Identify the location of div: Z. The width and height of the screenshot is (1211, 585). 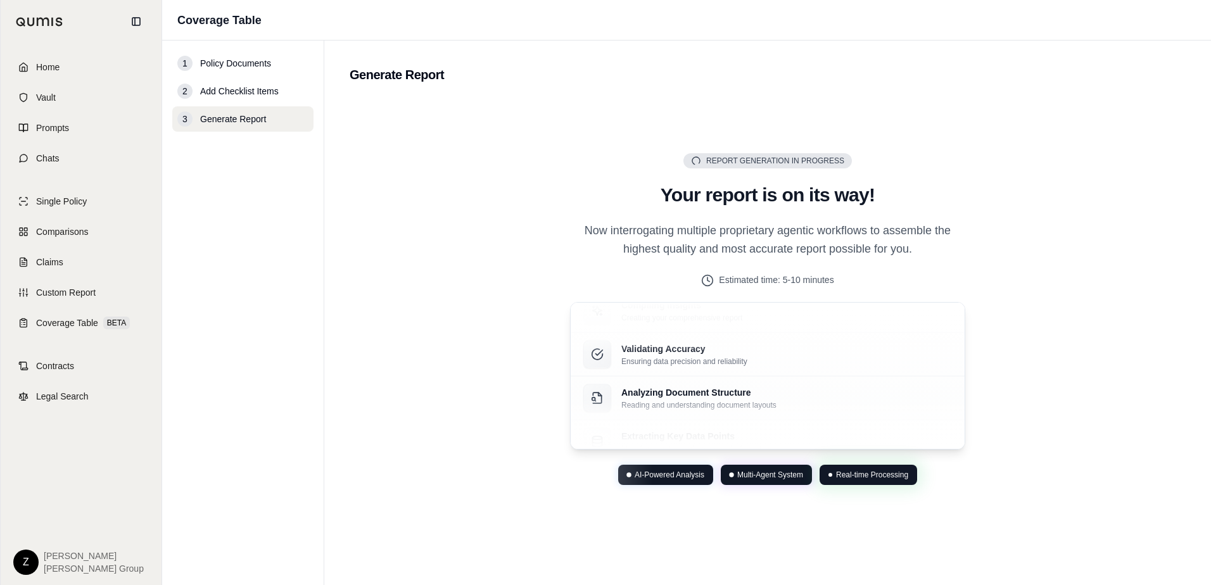
(26, 562).